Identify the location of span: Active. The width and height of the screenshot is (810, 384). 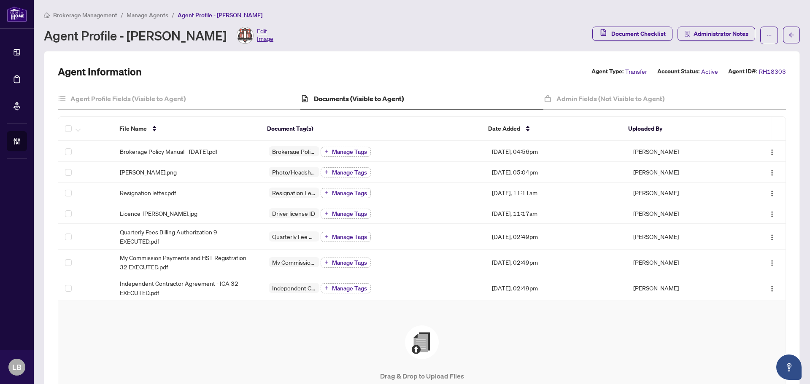
(709, 71).